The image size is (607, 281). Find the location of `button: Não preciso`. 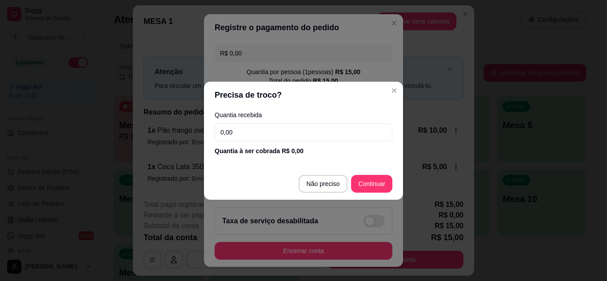

button: Não preciso is located at coordinates (323, 184).